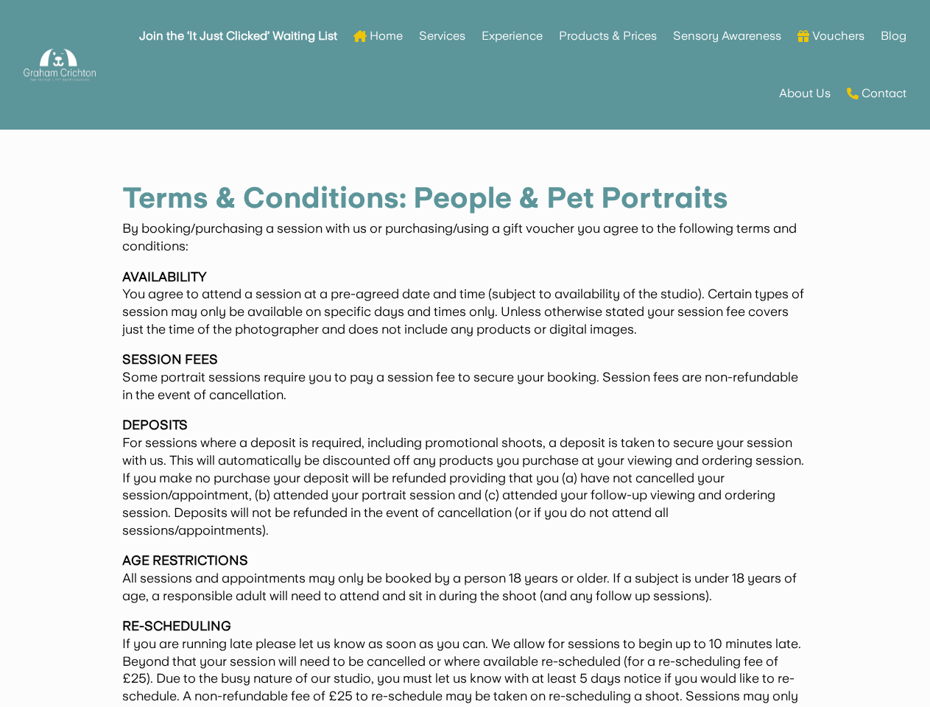 This screenshot has width=930, height=707. I want to click on a: Vouchers, so click(830, 36).